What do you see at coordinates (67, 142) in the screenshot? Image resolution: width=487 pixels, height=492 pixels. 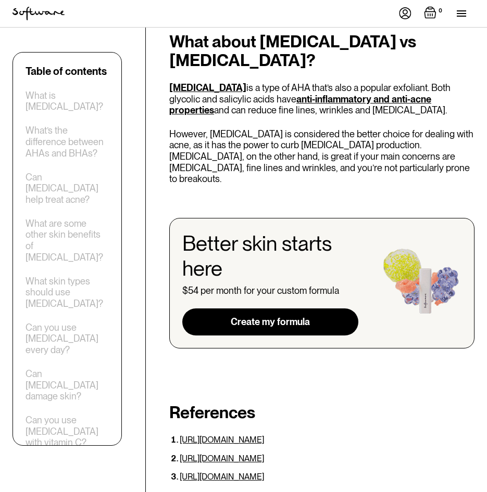 I see `div: What’s the difference between AHAs and BHAs?` at bounding box center [67, 142].